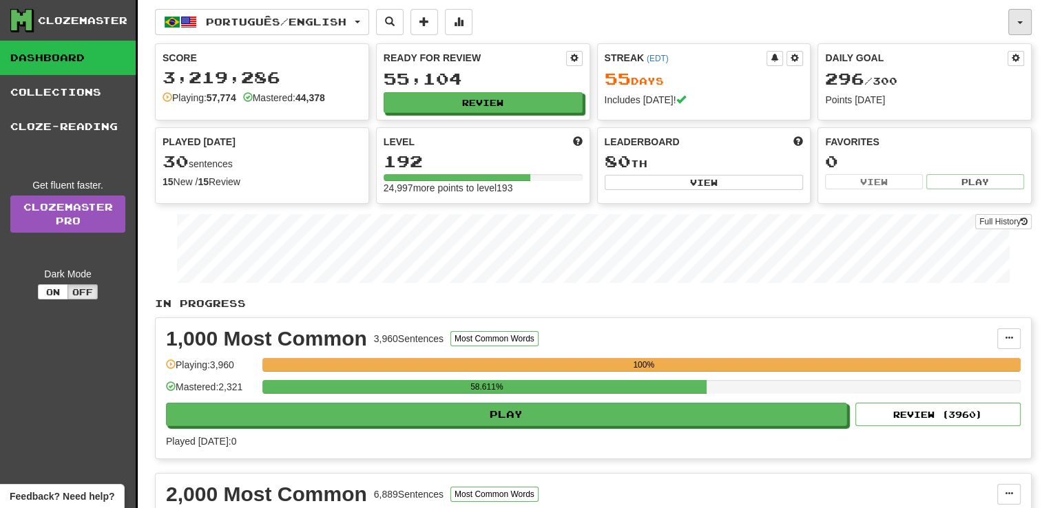 The height and width of the screenshot is (508, 1042). What do you see at coordinates (211, 391) in the screenshot?
I see `div: Mastered: 2,321` at bounding box center [211, 391].